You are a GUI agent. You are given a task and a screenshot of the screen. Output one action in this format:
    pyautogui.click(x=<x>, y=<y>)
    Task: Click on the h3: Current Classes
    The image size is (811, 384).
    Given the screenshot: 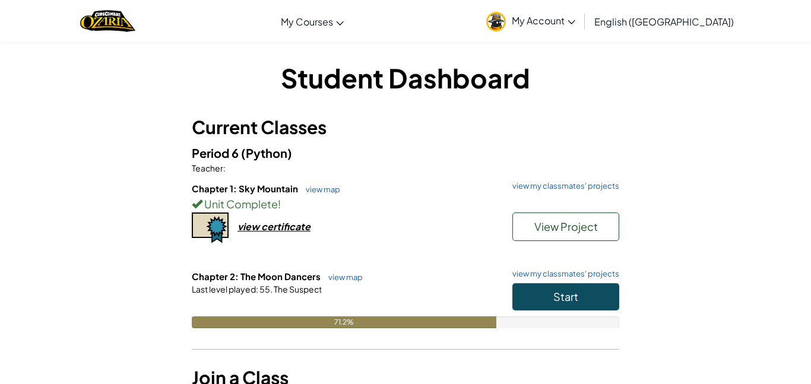 What is the action you would take?
    pyautogui.click(x=405, y=127)
    